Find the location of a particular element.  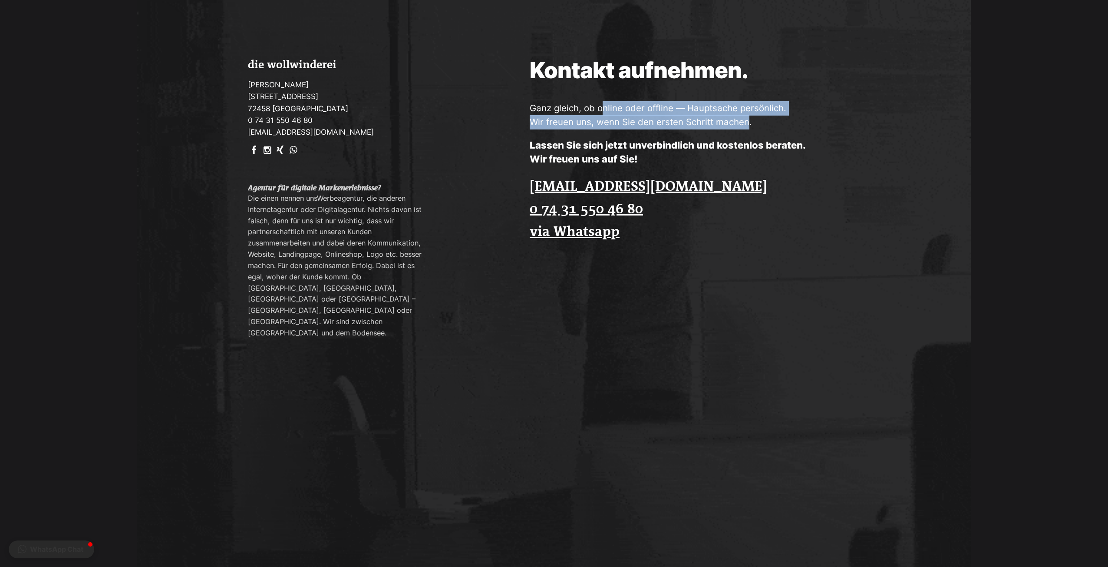

strong: Lassen Sie sich jetzt unverbindlich und kostenlos beraten. is located at coordinates (668, 145).